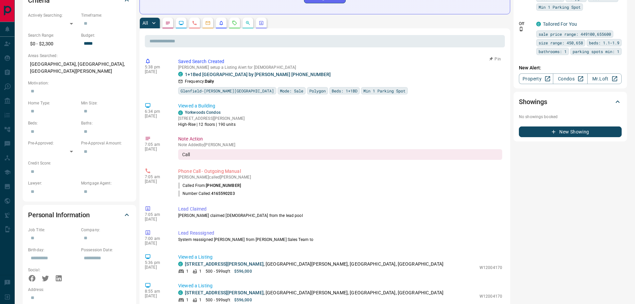 This screenshot has width=635, height=304. I want to click on p: Birthday:, so click(53, 250).